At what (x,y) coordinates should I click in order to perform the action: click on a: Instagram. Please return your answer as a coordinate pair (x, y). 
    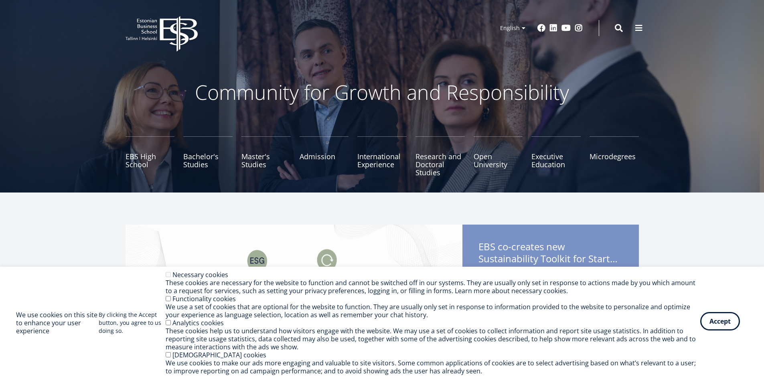
    Looking at the image, I should click on (579, 28).